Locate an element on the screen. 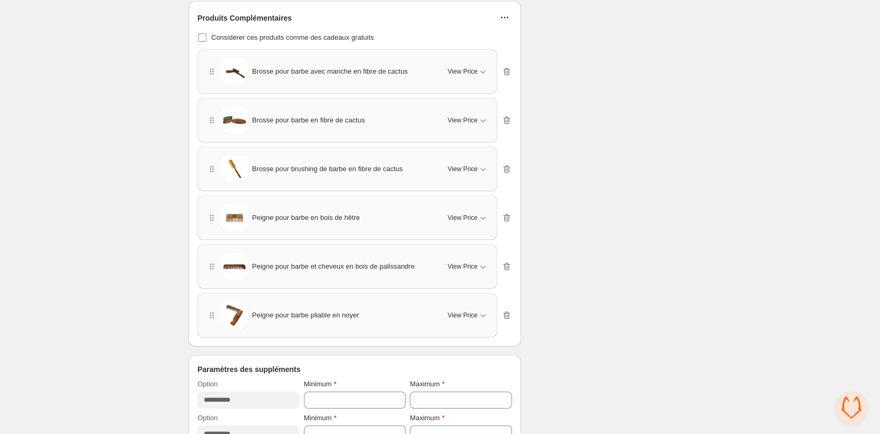  img: Peigne pour barbe et cheveux en bois de palissandre is located at coordinates (235, 266).